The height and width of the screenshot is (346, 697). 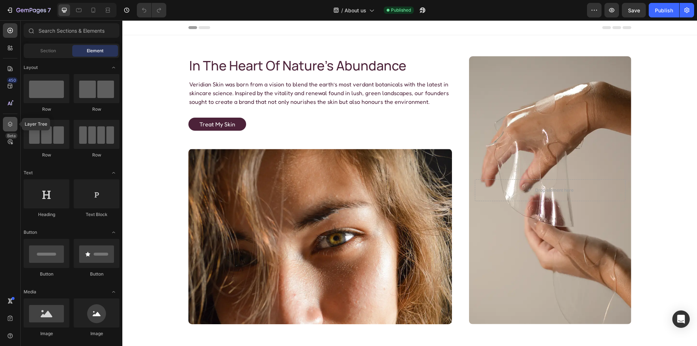 What do you see at coordinates (30, 232) in the screenshot?
I see `span: Button` at bounding box center [30, 232].